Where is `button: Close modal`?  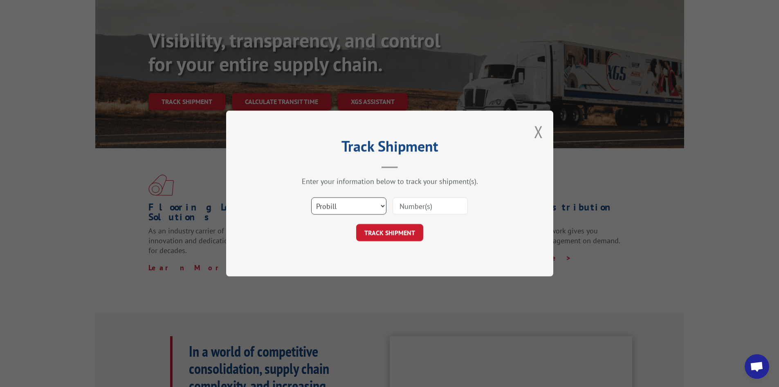 button: Close modal is located at coordinates (539, 131).